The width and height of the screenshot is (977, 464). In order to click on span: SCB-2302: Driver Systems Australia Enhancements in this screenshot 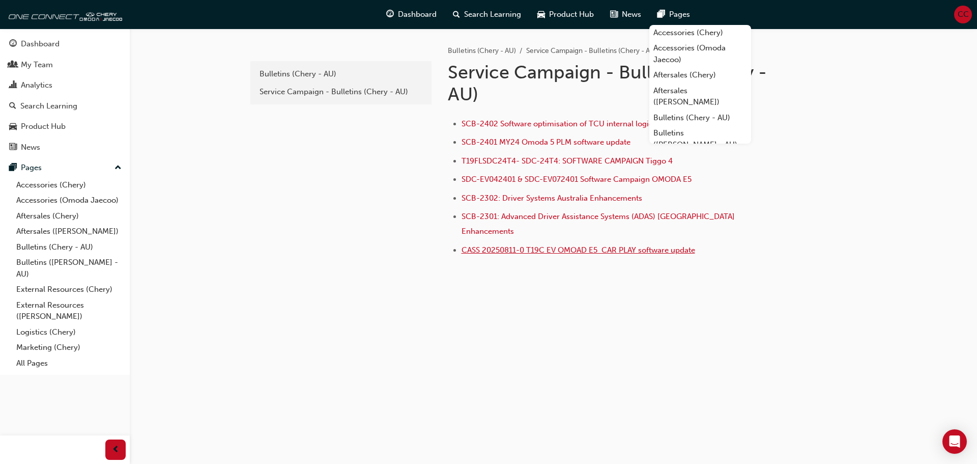, I will do `click(552, 198)`.